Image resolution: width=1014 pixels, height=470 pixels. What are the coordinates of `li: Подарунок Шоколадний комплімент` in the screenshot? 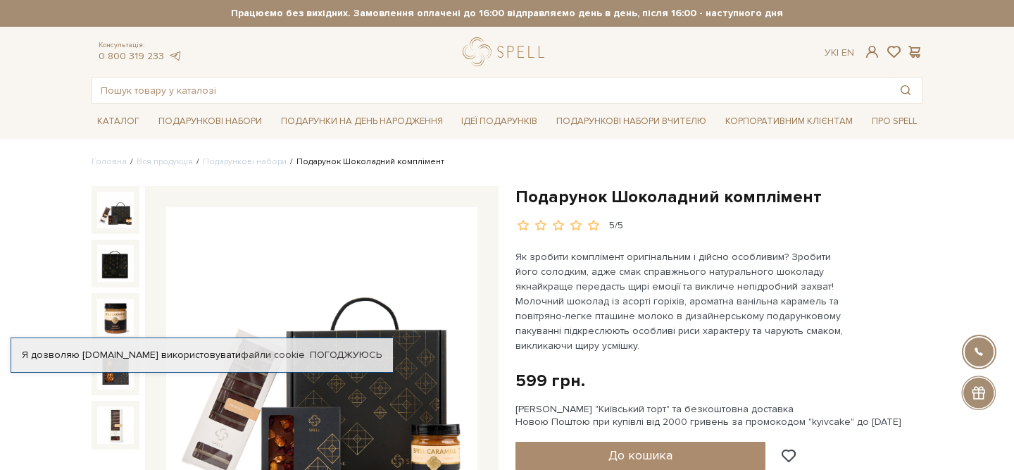 It's located at (365, 162).